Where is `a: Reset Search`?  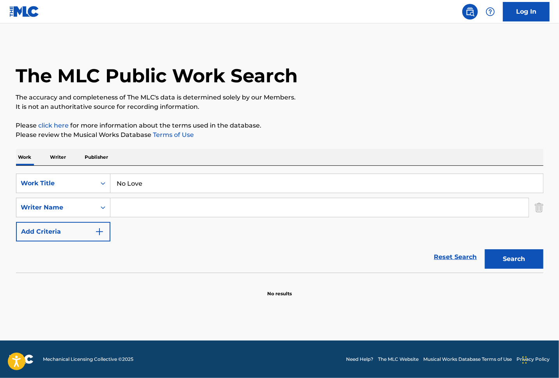 a: Reset Search is located at coordinates (455, 257).